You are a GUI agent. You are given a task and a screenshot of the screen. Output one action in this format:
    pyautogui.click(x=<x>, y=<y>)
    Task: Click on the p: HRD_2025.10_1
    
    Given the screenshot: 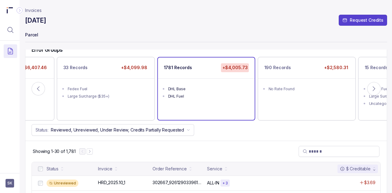 What is the action you would take?
    pyautogui.click(x=112, y=183)
    